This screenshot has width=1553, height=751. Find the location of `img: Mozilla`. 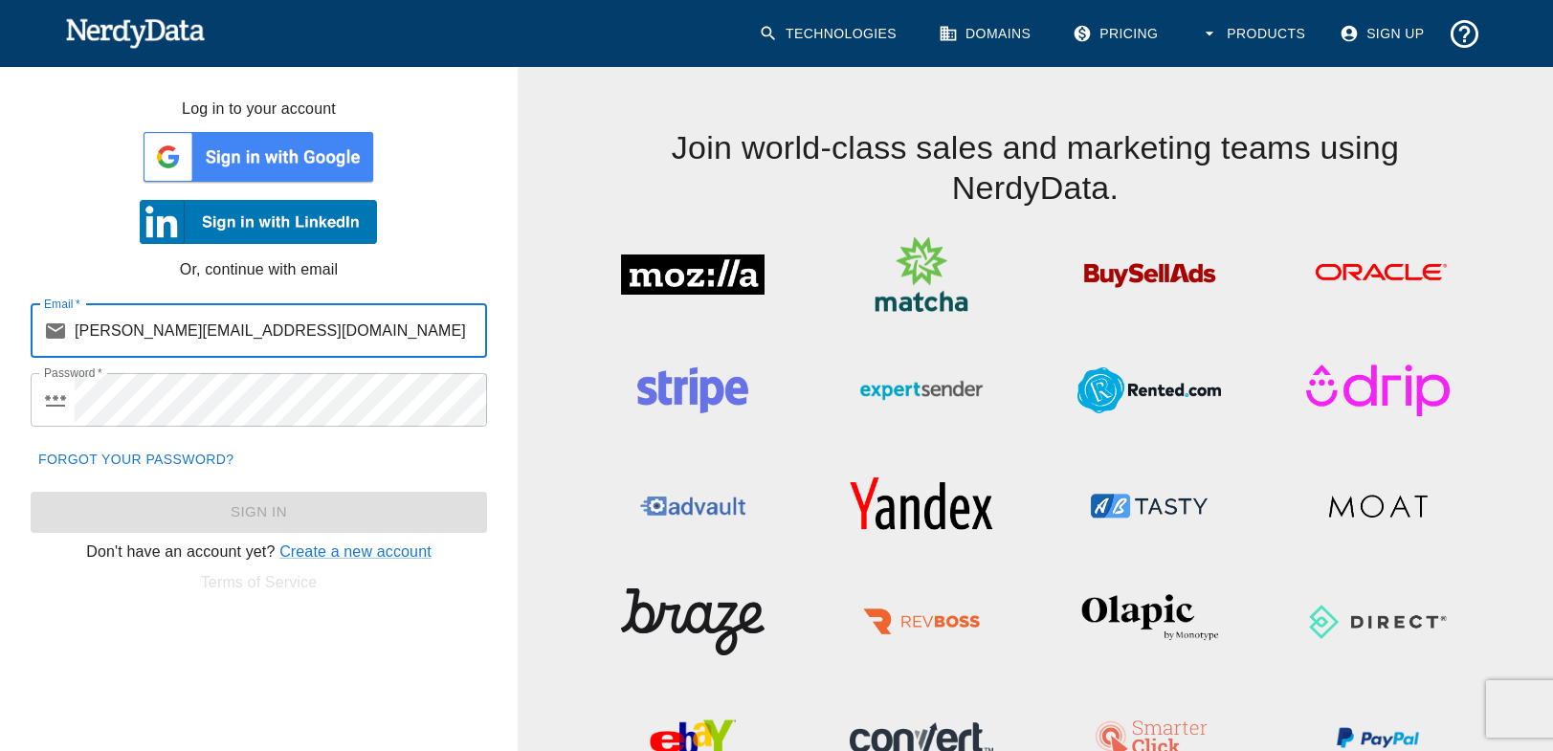

img: Mozilla is located at coordinates (693, 275).